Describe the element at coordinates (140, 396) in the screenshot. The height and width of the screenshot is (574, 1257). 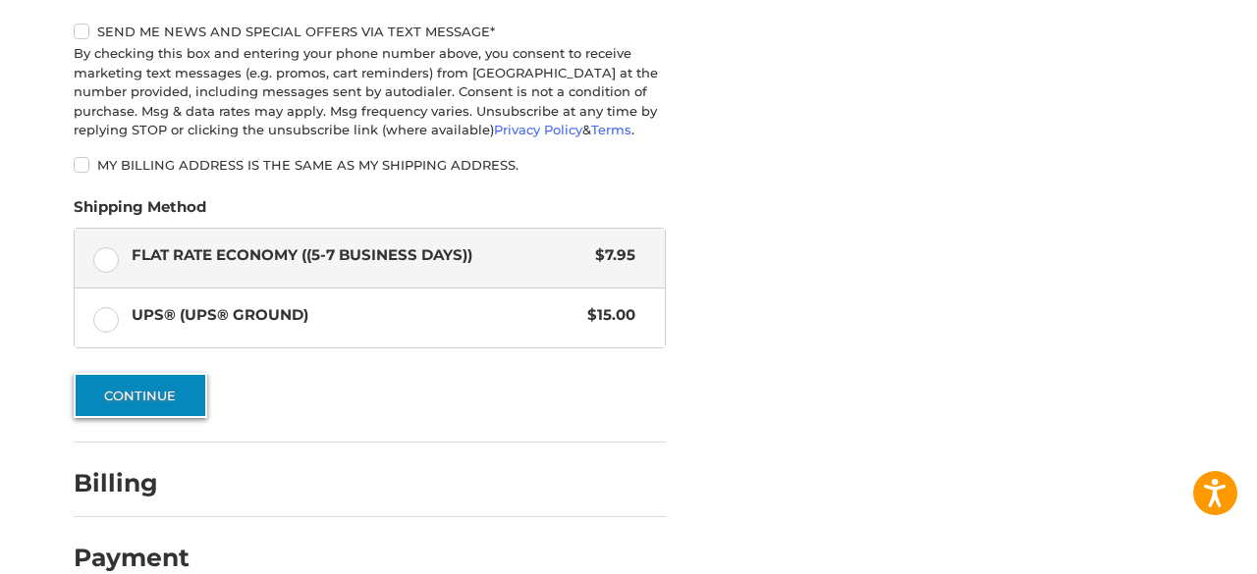
I see `button: Continue` at that location.